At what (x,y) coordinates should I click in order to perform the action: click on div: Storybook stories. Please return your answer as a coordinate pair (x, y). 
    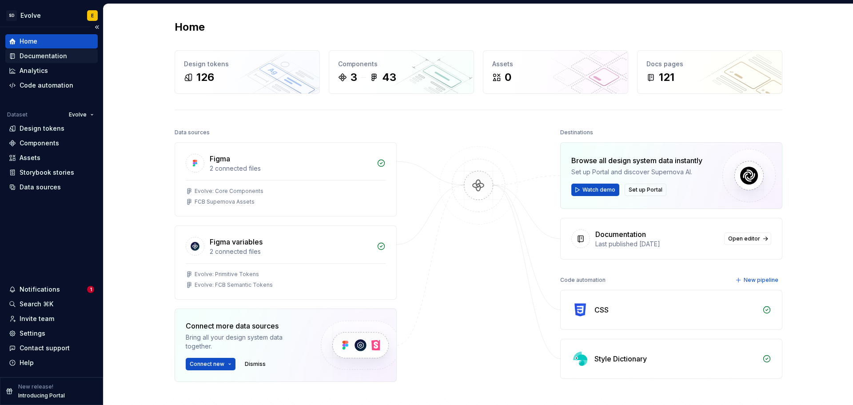
    Looking at the image, I should click on (47, 172).